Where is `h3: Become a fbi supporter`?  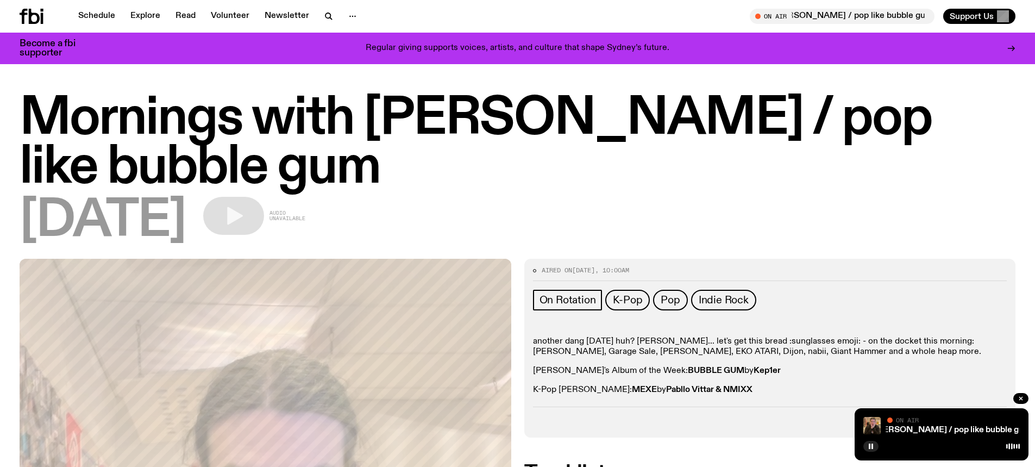
h3: Become a fbi supporter is located at coordinates (54, 48).